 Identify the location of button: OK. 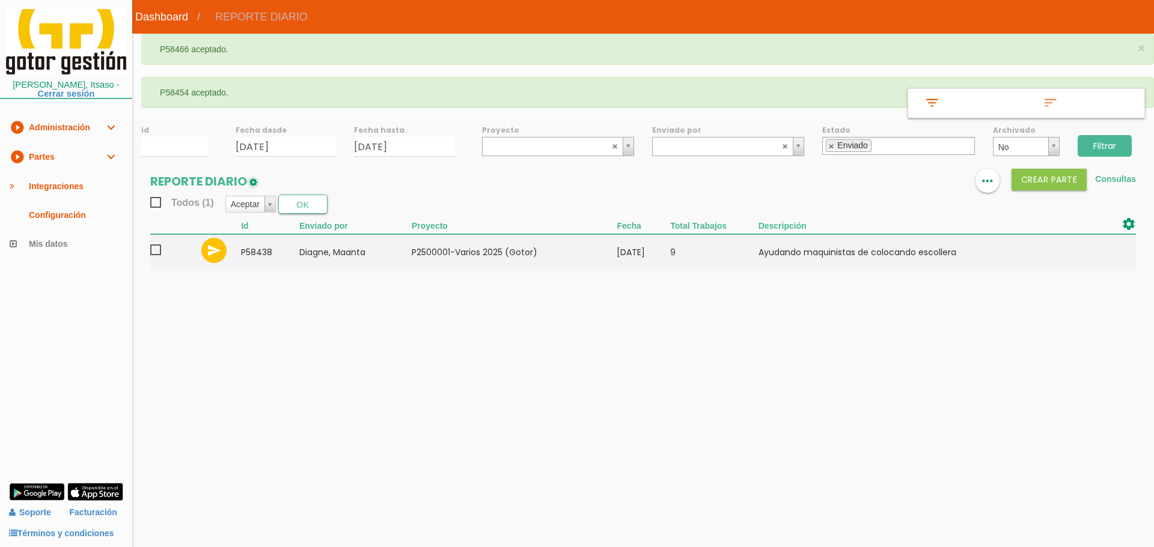
(303, 204).